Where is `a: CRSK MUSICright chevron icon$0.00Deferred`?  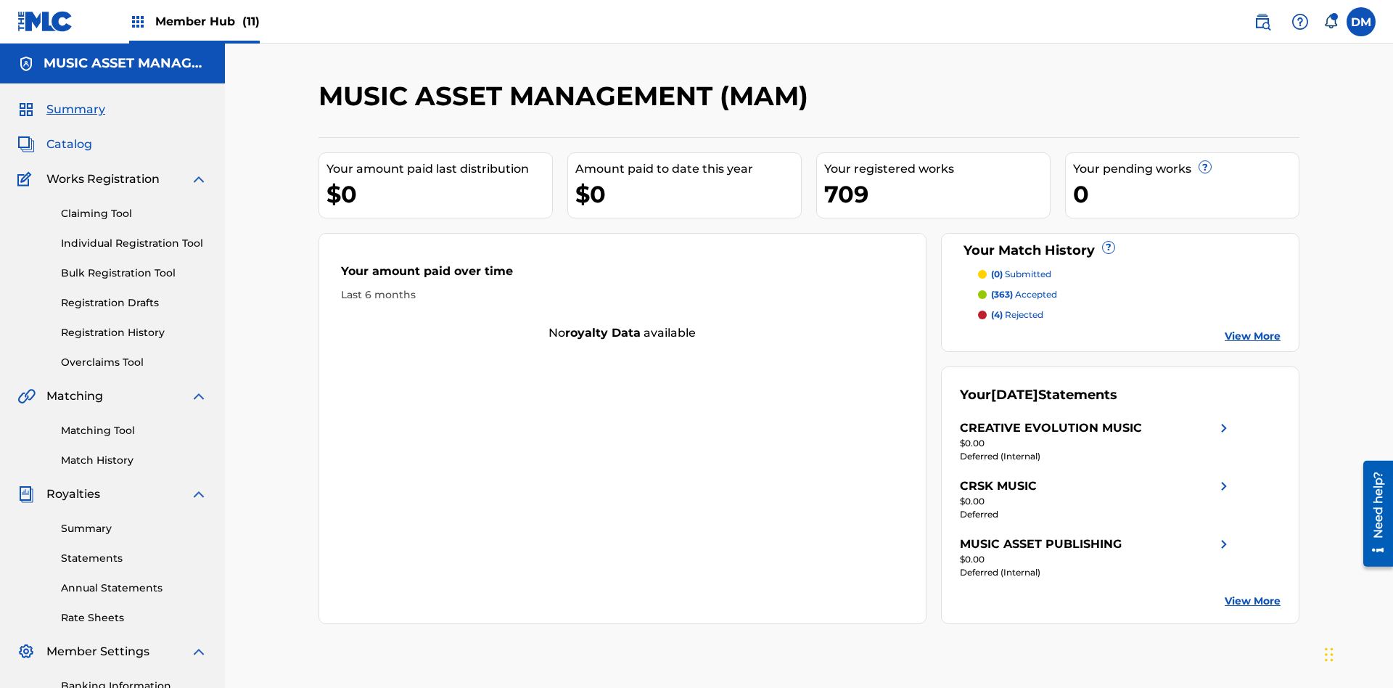
a: CRSK MUSICright chevron icon$0.00Deferred is located at coordinates (1096, 499).